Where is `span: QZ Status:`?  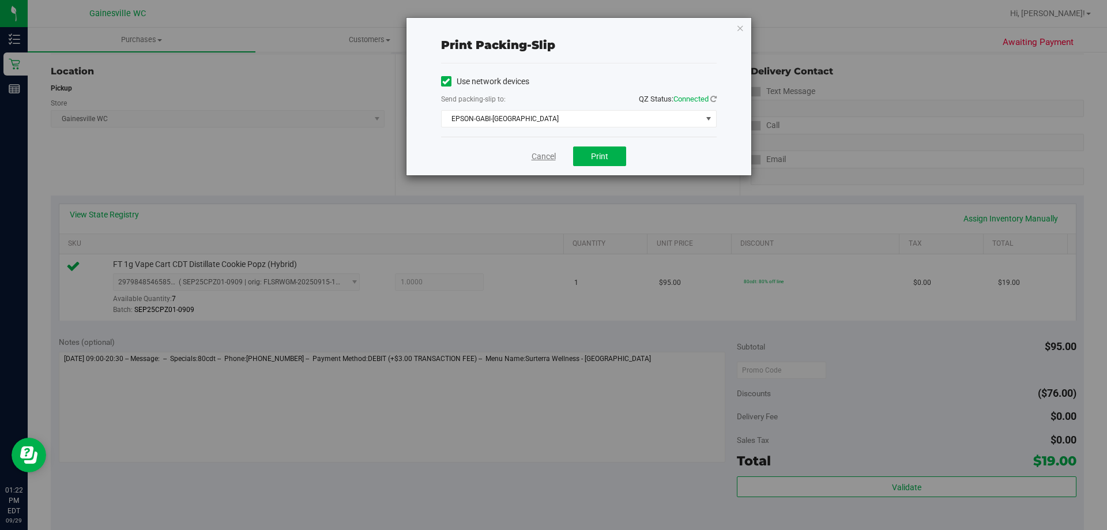
span: QZ Status: is located at coordinates (677, 99).